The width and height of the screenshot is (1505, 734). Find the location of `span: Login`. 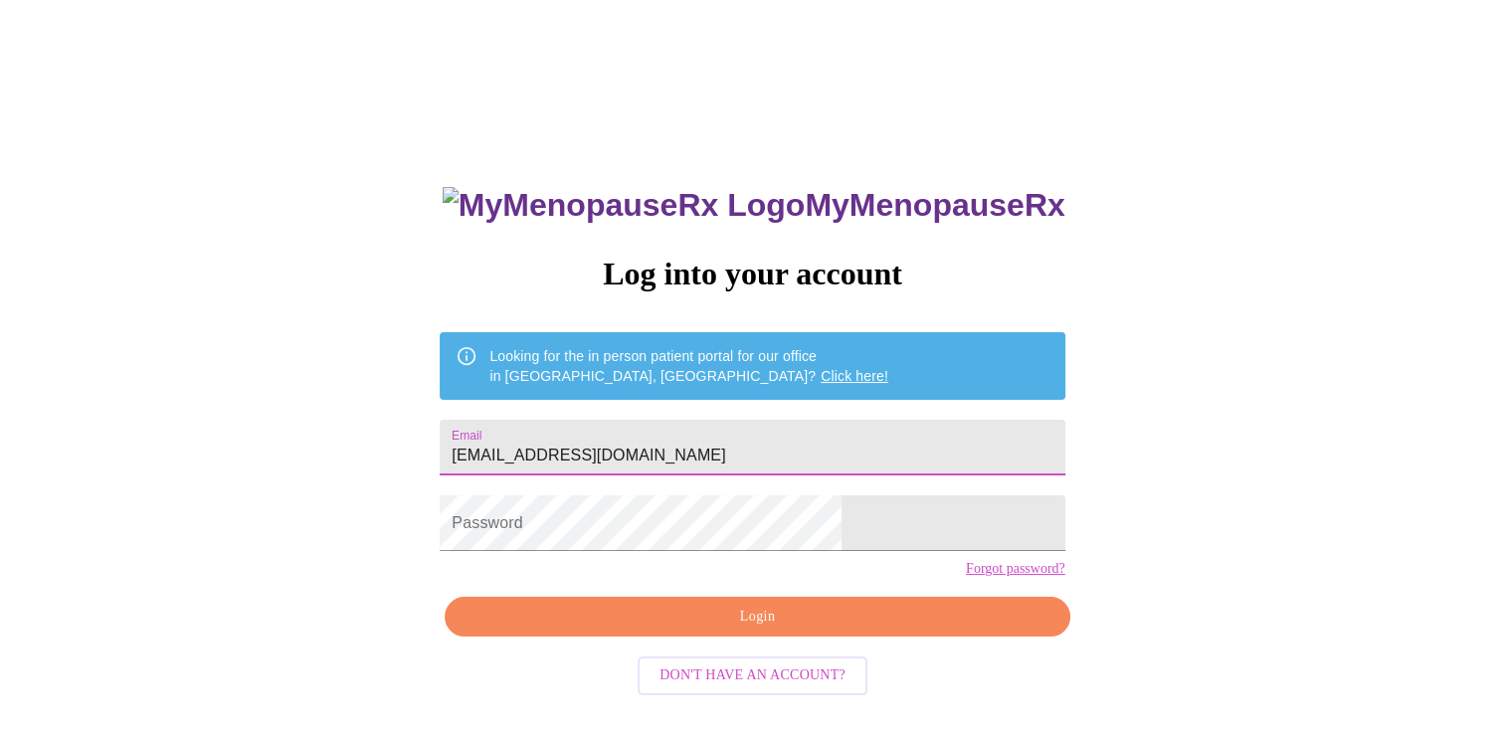

span: Login is located at coordinates (757, 617).